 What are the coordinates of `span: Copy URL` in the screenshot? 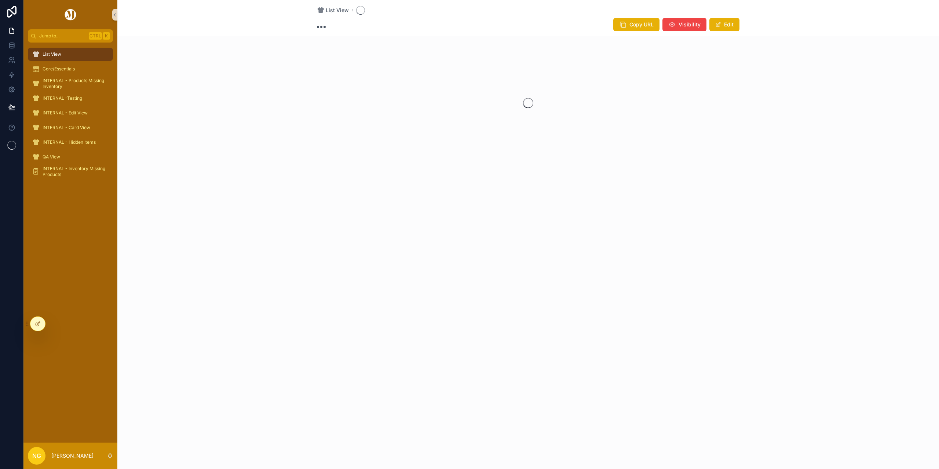 It's located at (641, 25).